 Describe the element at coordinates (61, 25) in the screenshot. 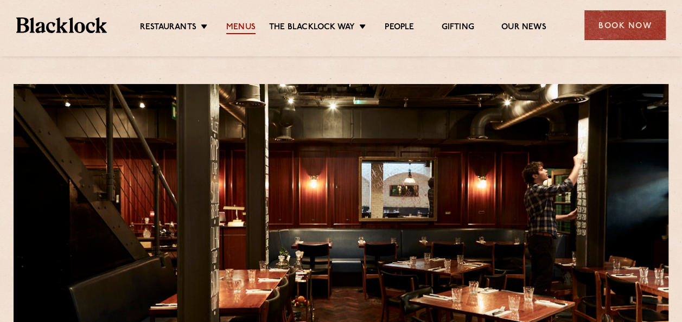

I see `img: BL_Textured_Logo-footer-cropped.svg` at that location.